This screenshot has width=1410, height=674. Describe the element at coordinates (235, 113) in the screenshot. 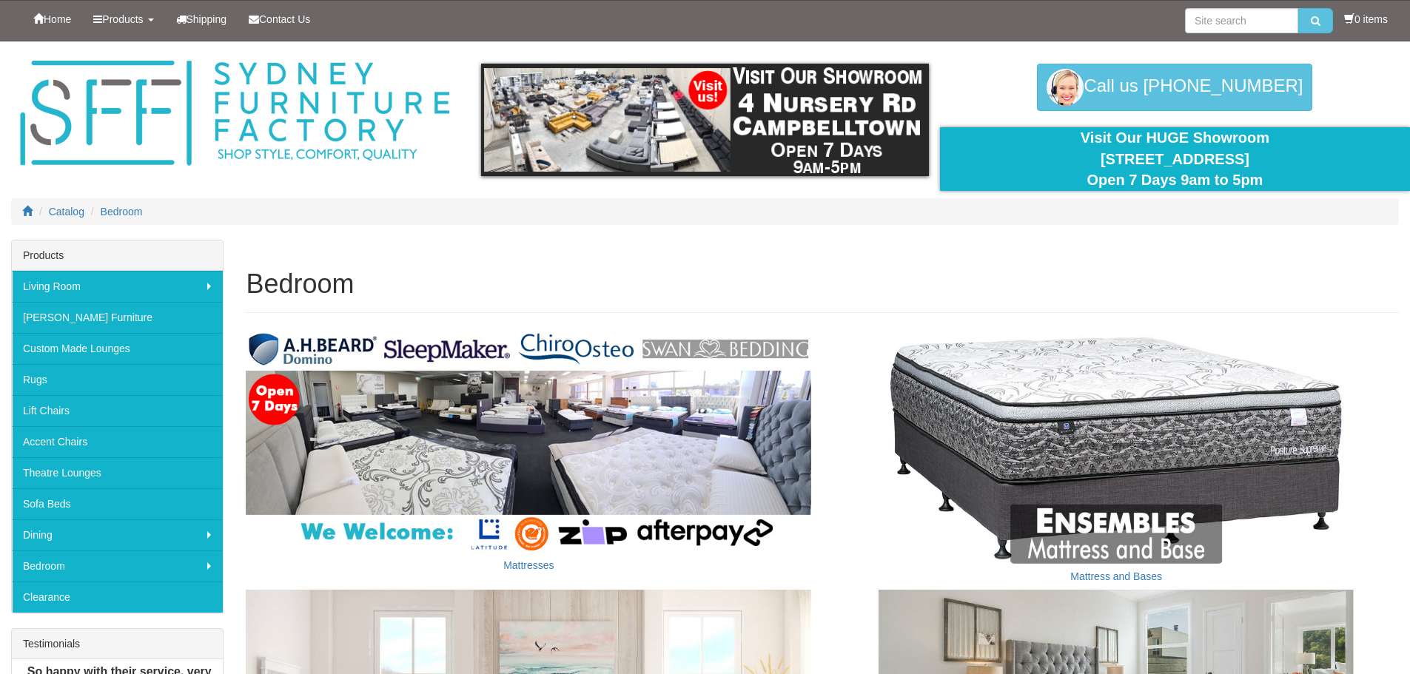

I see `img: Sydney Furniture Factory` at that location.